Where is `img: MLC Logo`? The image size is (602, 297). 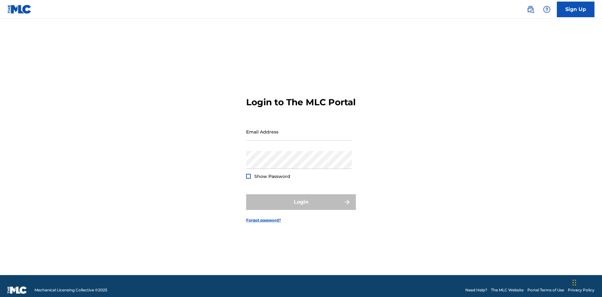
img: MLC Logo is located at coordinates (19, 9).